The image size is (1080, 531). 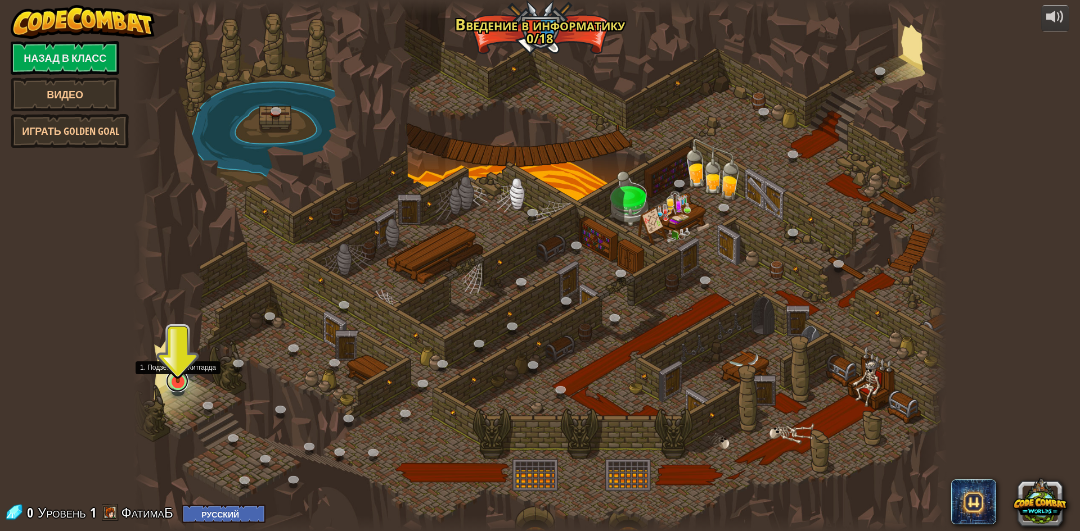 I want to click on span: 0, so click(x=31, y=513).